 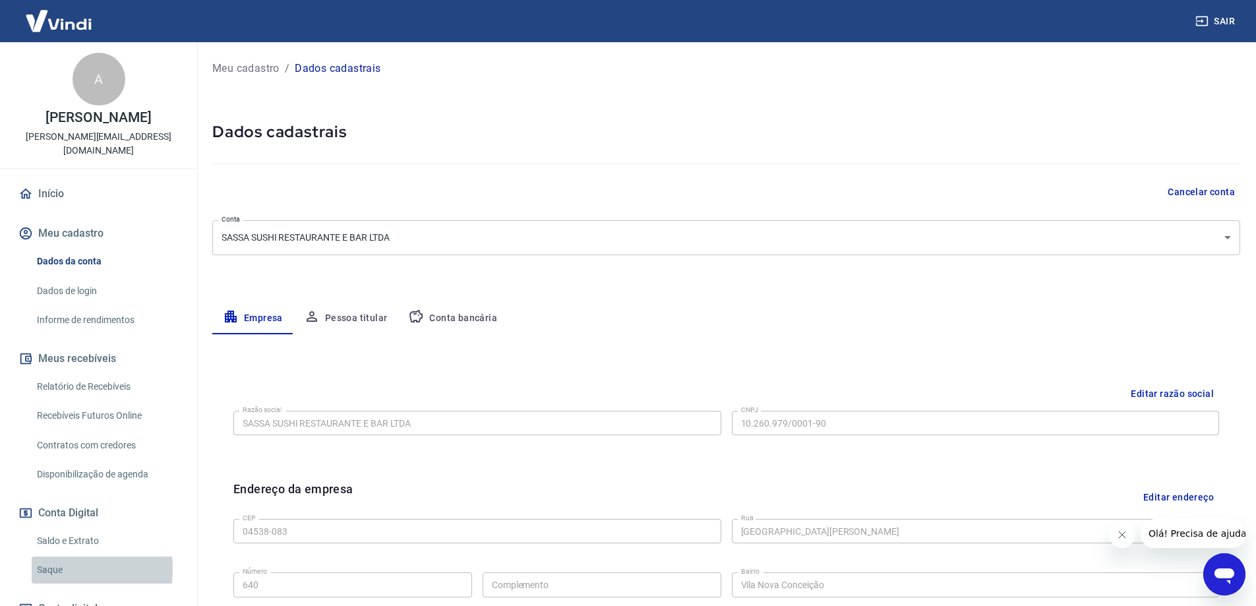 I want to click on a: Relatório de Recebíveis, so click(x=106, y=386).